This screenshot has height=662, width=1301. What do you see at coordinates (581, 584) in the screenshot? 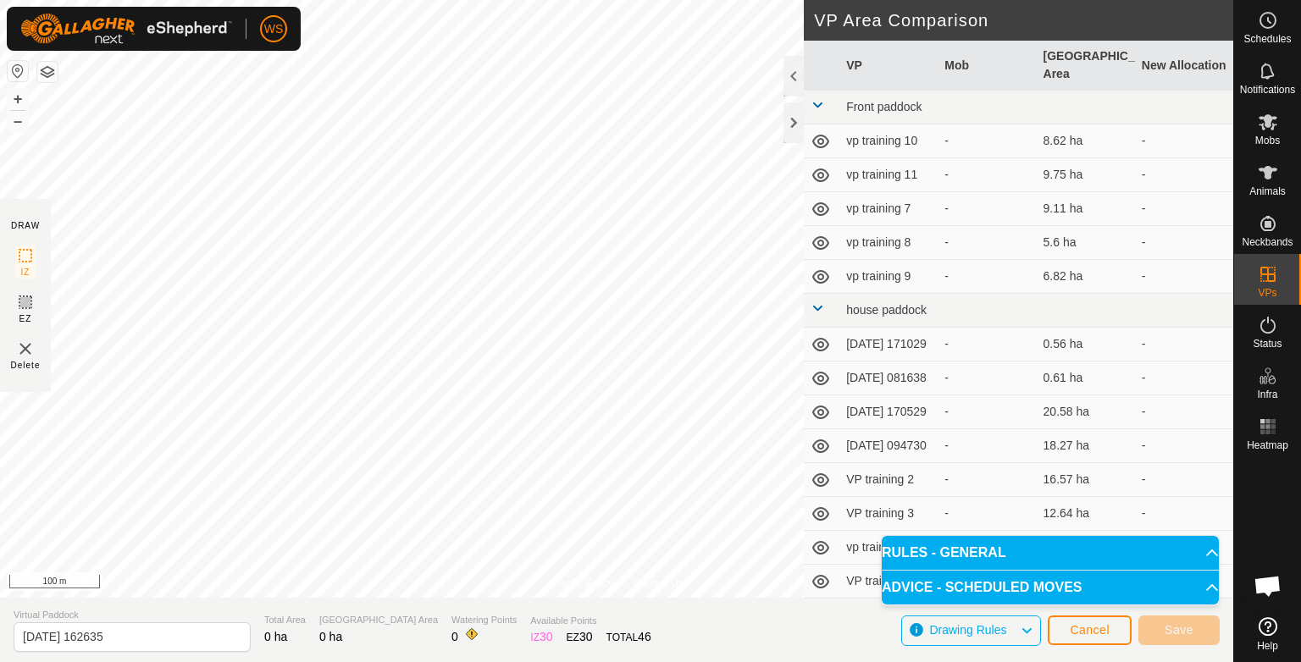
I see `a: Privacy Policy` at bounding box center [581, 584].